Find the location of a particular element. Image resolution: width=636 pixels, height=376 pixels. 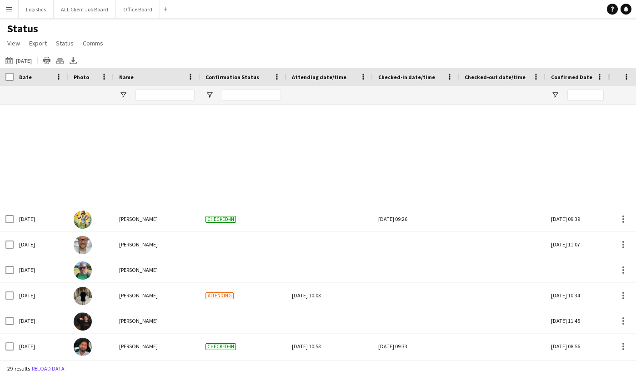

span: Status is located at coordinates (65, 43).